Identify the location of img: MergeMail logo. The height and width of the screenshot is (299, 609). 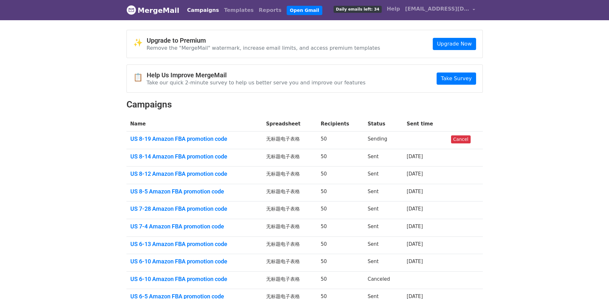
(131, 10).